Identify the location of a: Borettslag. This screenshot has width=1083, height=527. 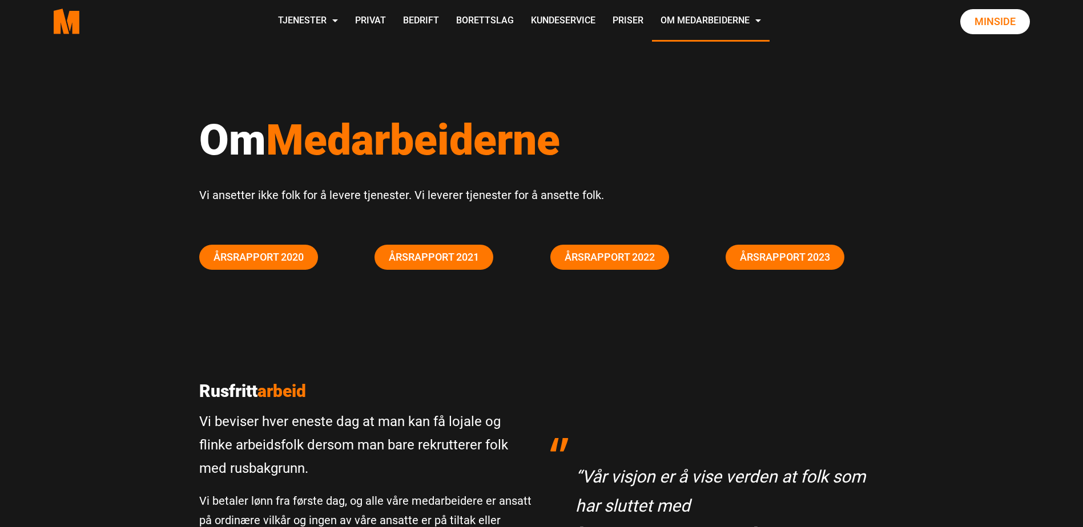
(485, 21).